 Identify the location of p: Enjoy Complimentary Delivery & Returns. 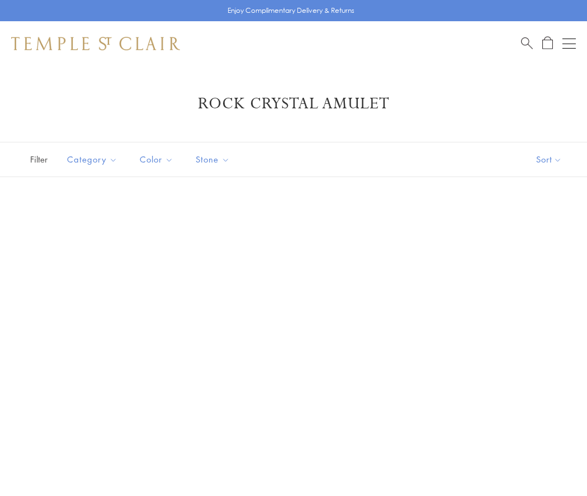
(291, 11).